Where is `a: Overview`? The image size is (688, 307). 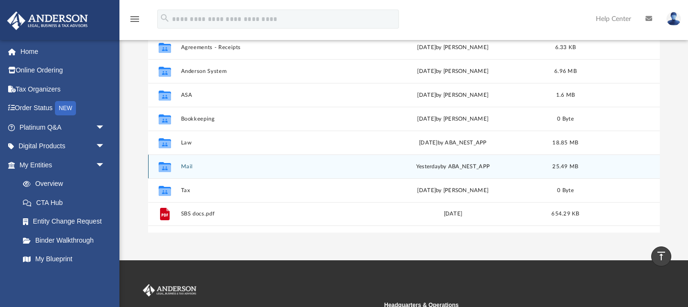
a: Overview is located at coordinates (66, 184).